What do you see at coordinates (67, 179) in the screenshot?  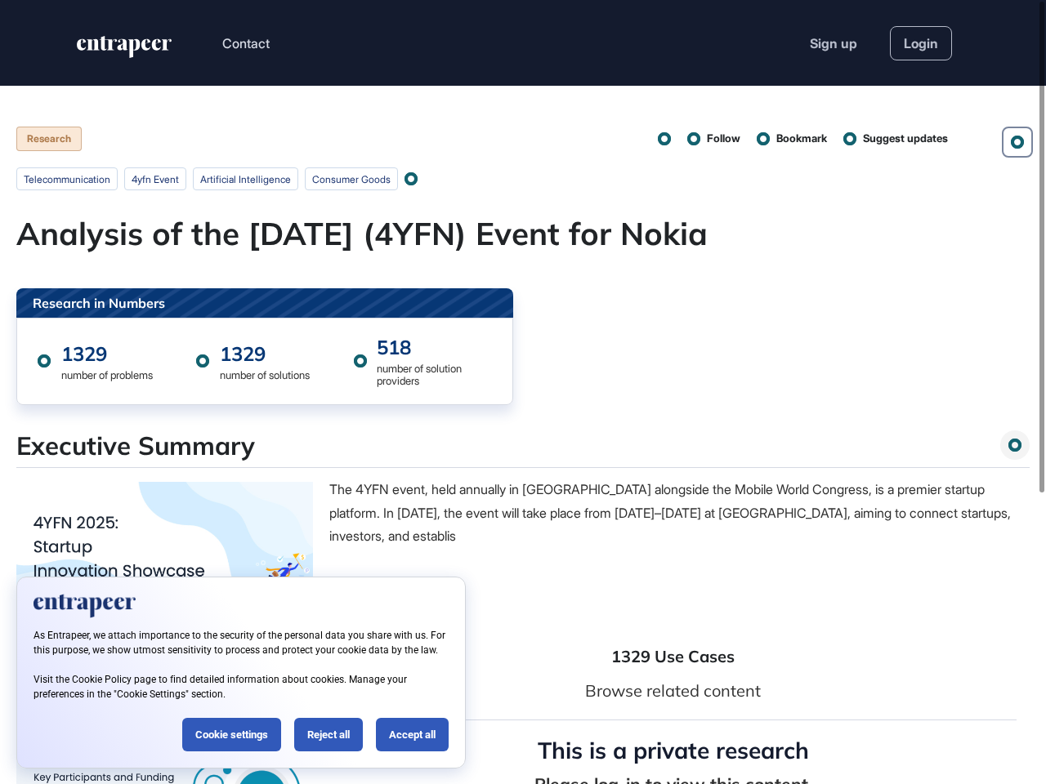 I see `li: telecommunication` at bounding box center [67, 179].